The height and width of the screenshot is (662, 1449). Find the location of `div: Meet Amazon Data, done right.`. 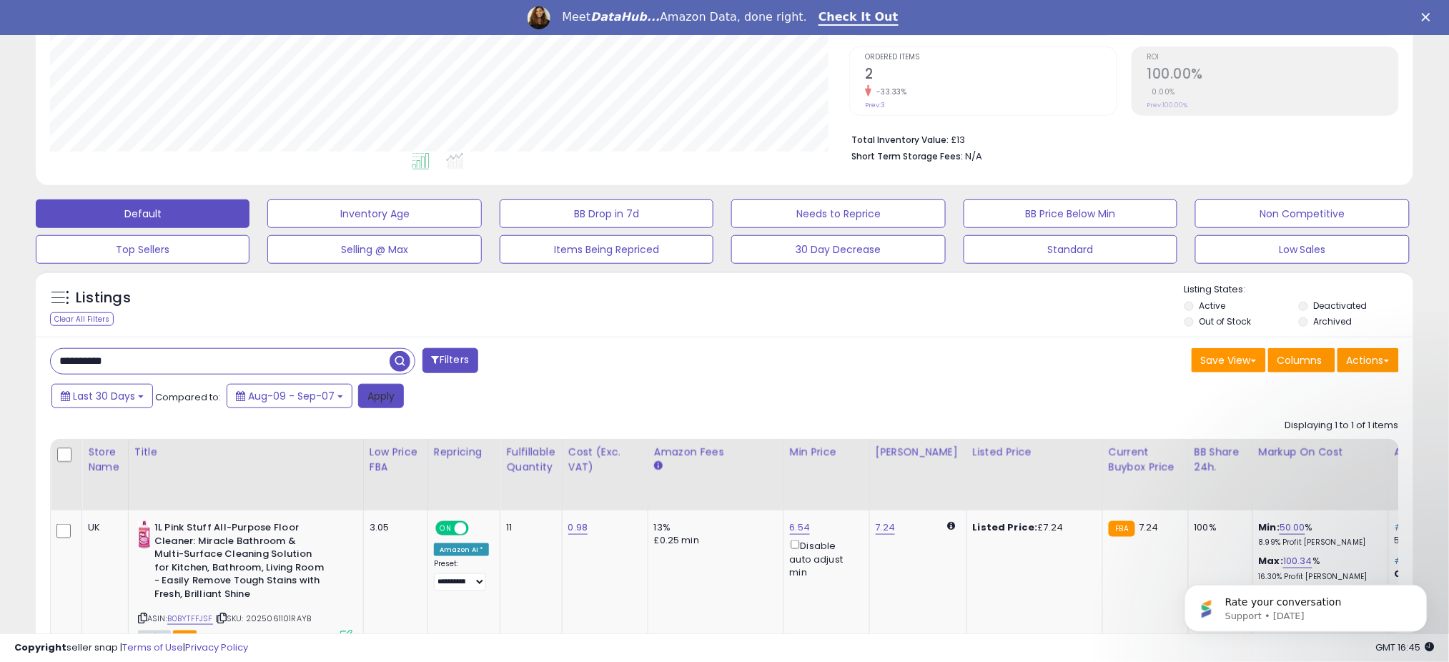

div: Meet Amazon Data, done right. is located at coordinates (684, 17).